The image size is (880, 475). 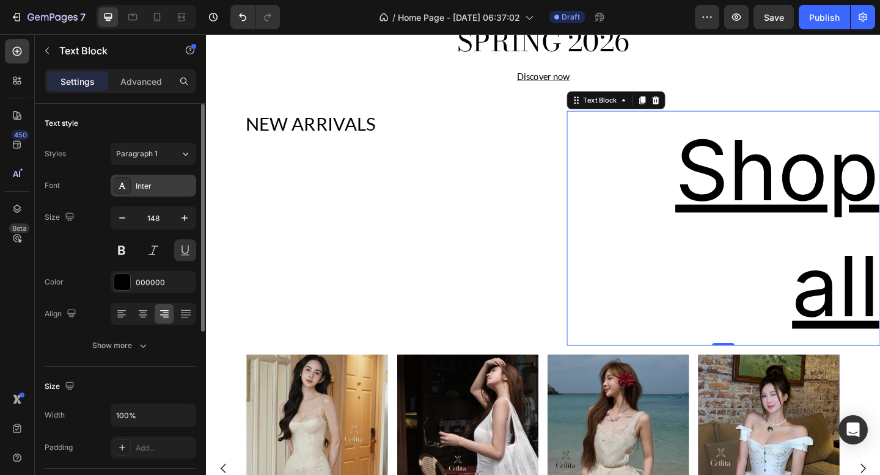 What do you see at coordinates (153, 416) in the screenshot?
I see `input: Auto` at bounding box center [153, 416].